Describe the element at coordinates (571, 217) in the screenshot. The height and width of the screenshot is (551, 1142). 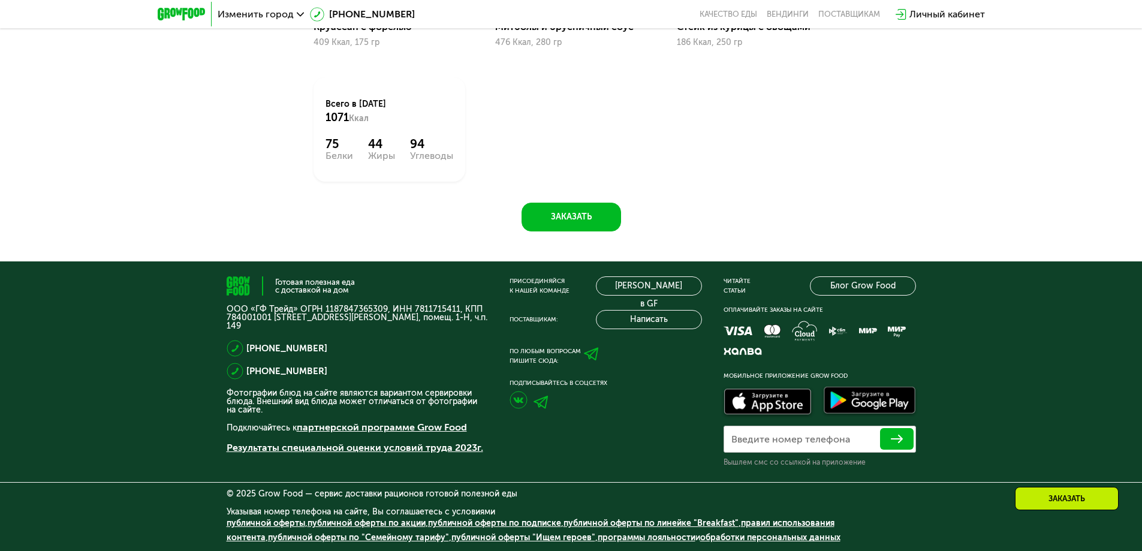
I see `button: Заказать` at that location.